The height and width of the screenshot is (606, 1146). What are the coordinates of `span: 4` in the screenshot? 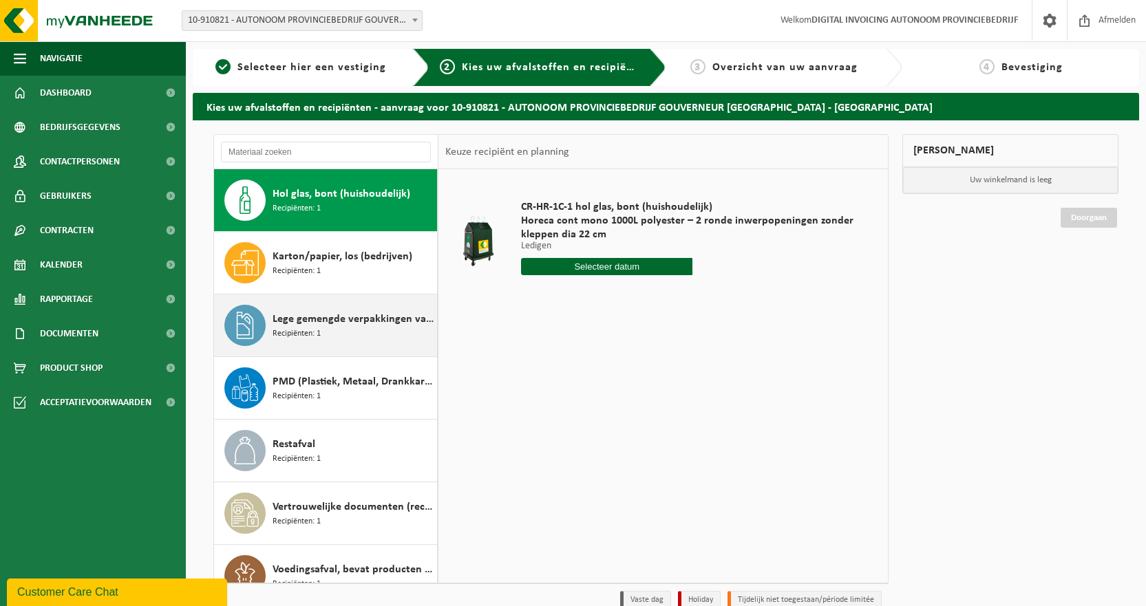 It's located at (987, 67).